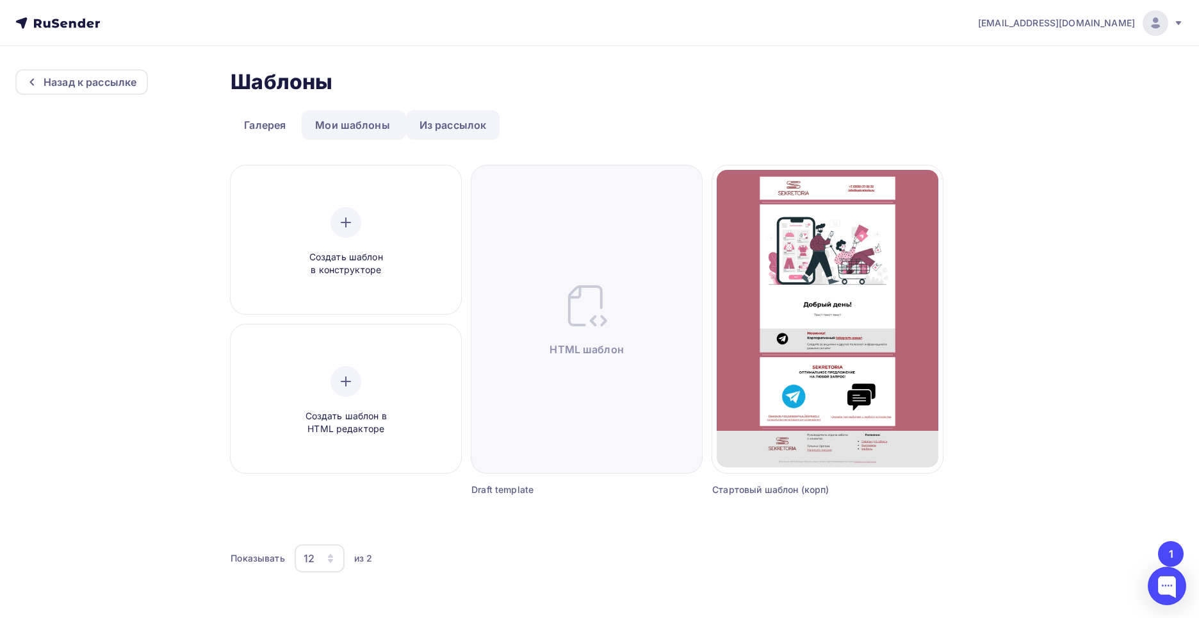  I want to click on div: Назад к рассылке, so click(90, 82).